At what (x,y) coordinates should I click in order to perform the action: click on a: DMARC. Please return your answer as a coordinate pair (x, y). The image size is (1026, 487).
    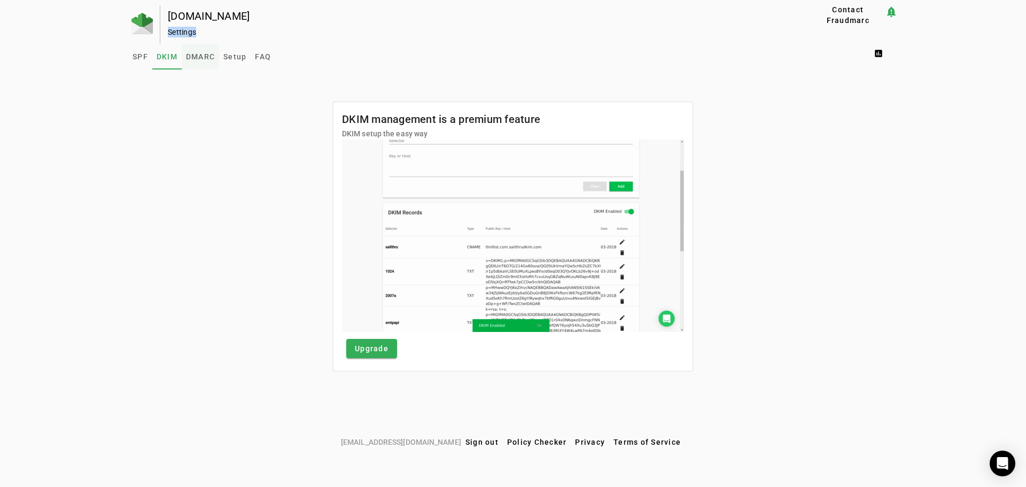
    Looking at the image, I should click on (200, 57).